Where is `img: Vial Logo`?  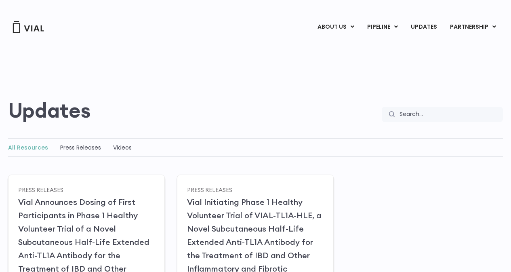
img: Vial Logo is located at coordinates (28, 27).